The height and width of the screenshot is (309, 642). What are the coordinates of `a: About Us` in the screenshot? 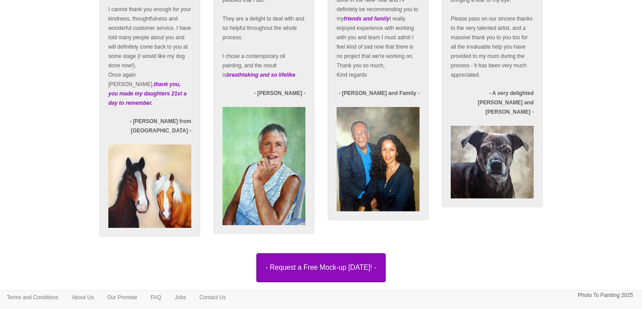 It's located at (82, 297).